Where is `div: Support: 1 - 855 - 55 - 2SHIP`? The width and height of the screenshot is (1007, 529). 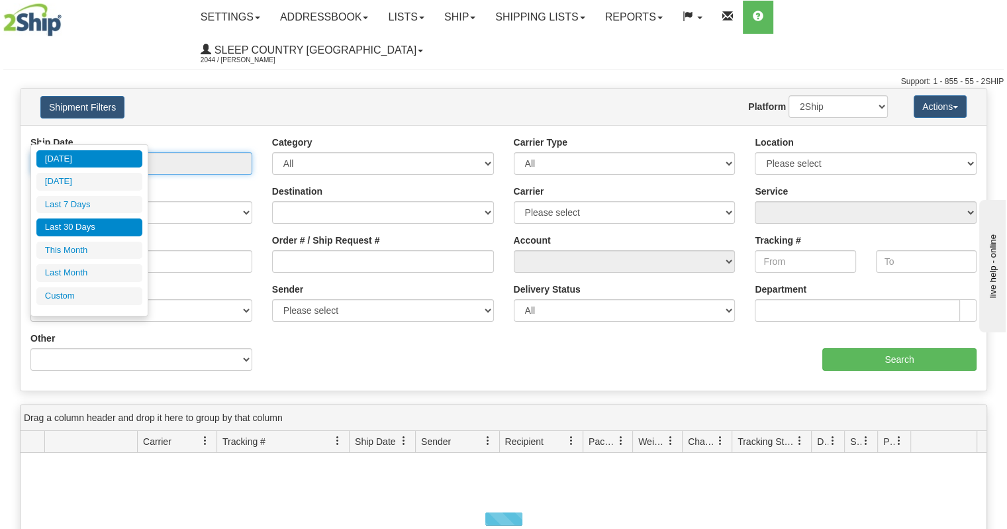 div: Support: 1 - 855 - 55 - 2SHIP is located at coordinates (503, 81).